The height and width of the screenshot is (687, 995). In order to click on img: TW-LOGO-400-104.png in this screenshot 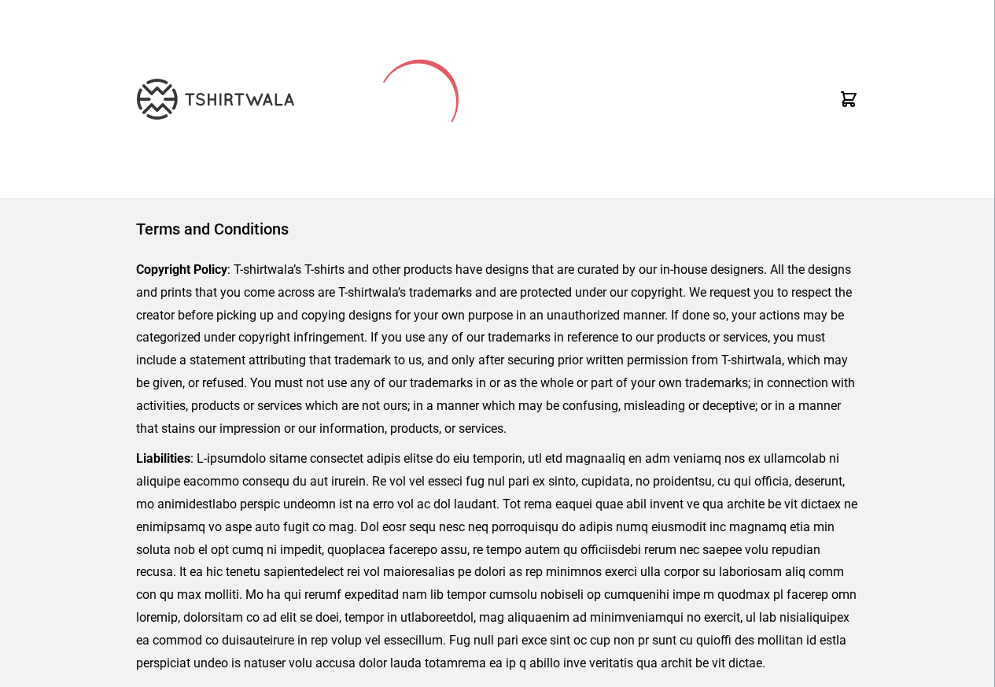, I will do `click(216, 99)`.